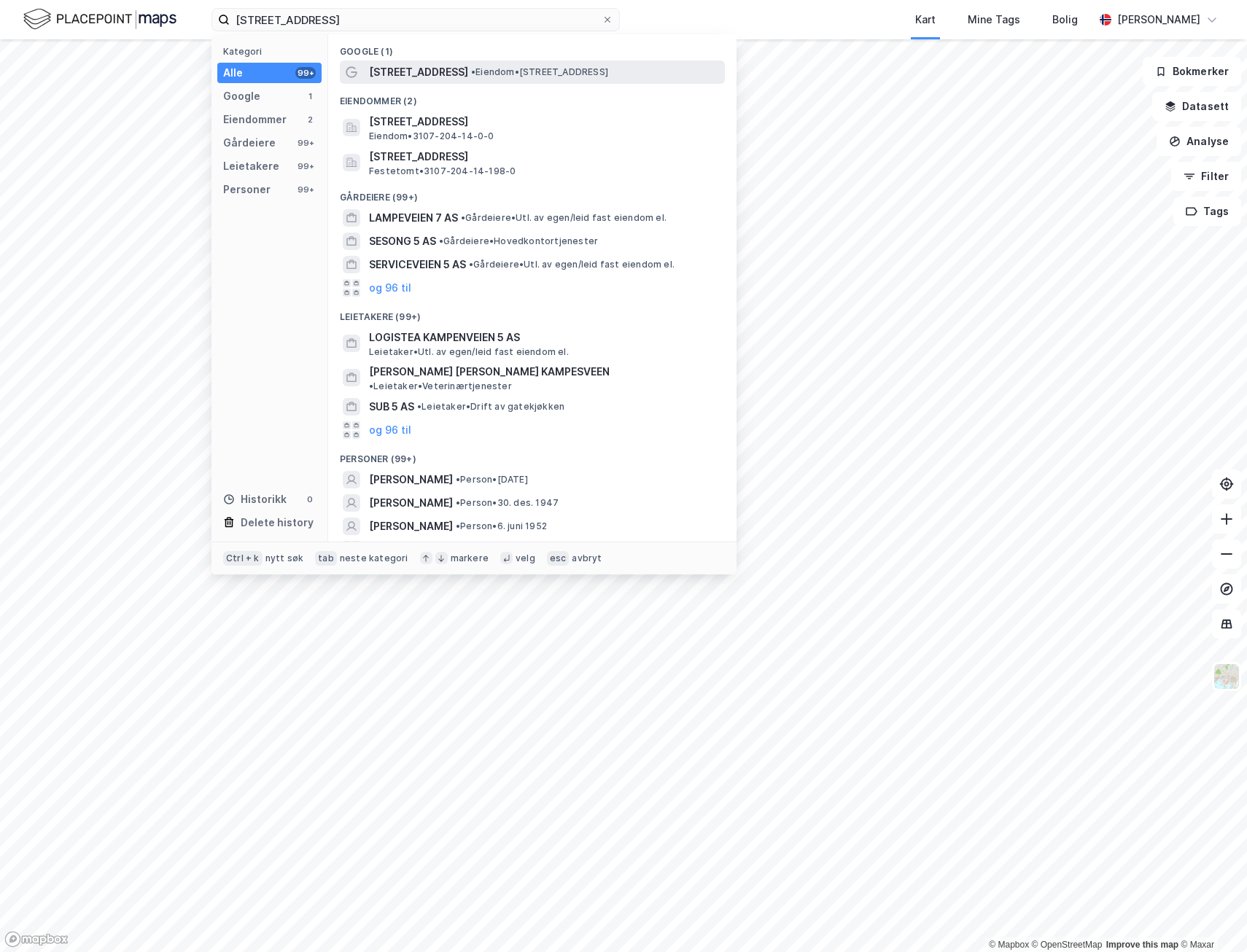 The width and height of the screenshot is (1247, 952). I want to click on span: SESONG 5 AS, so click(402, 241).